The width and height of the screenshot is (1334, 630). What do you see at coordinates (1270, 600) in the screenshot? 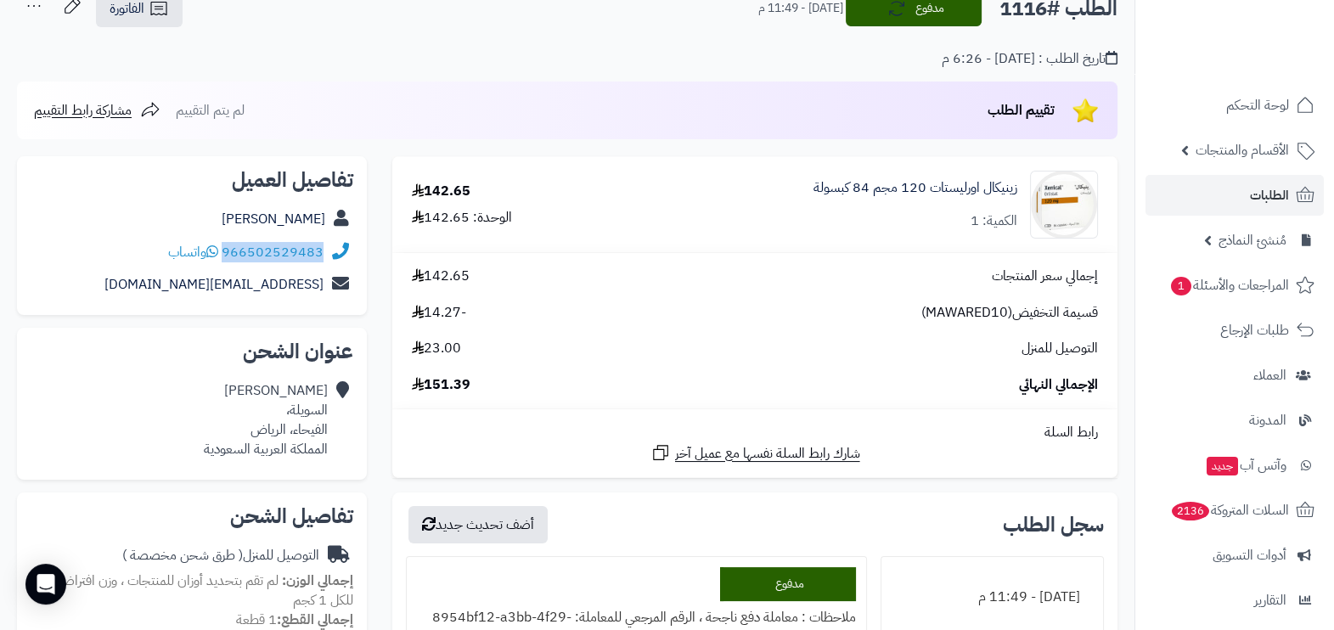
I see `span: التقارير` at bounding box center [1270, 600].